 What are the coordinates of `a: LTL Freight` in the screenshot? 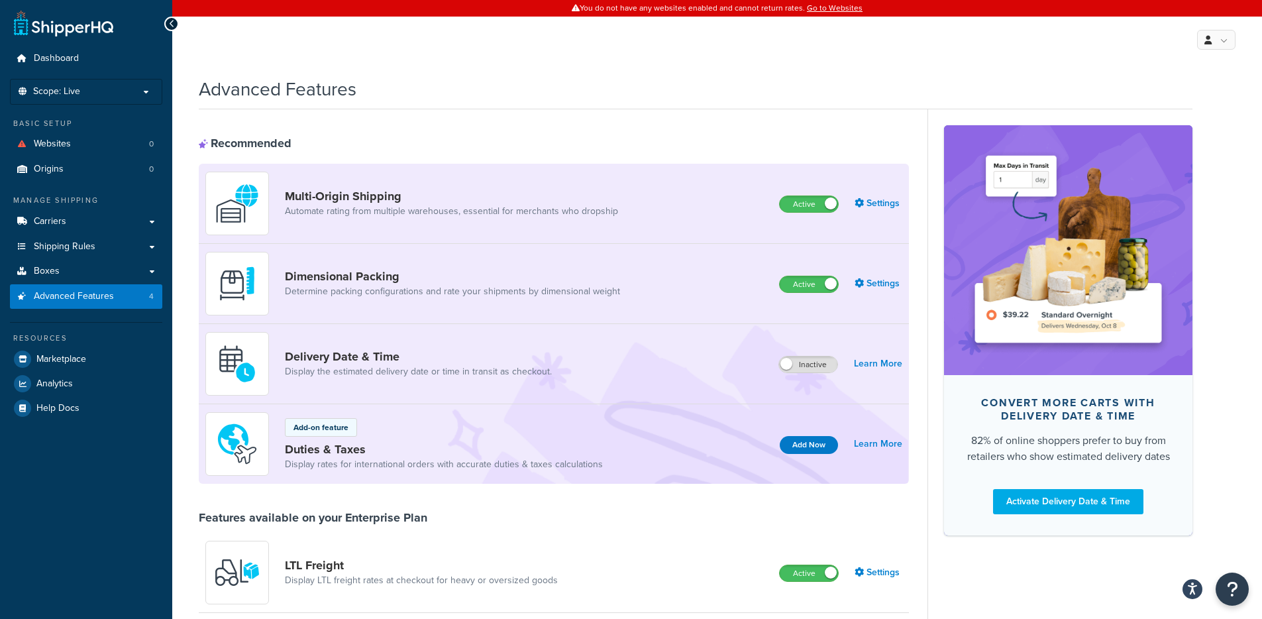 It's located at (421, 565).